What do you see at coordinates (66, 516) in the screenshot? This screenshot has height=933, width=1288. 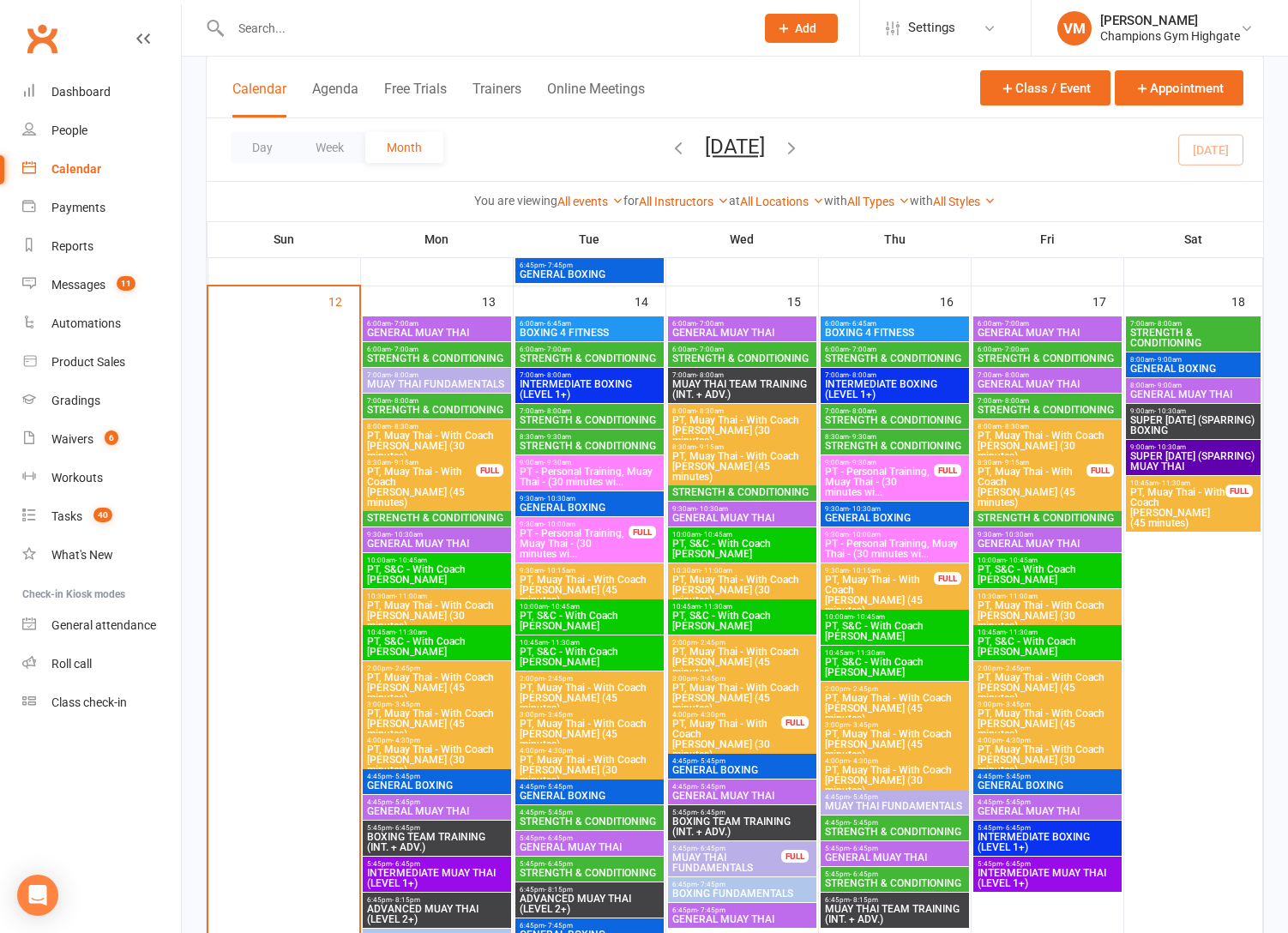 I see `div: Tasks` at bounding box center [66, 516].